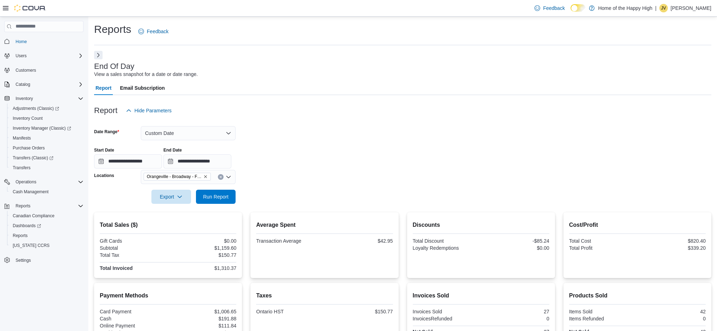 This screenshot has height=331, width=717. Describe the element at coordinates (133, 326) in the screenshot. I see `div: Online Payment` at that location.